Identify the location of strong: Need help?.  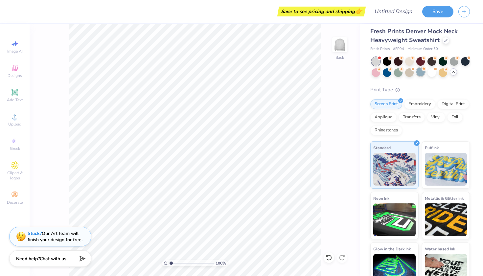
(28, 258).